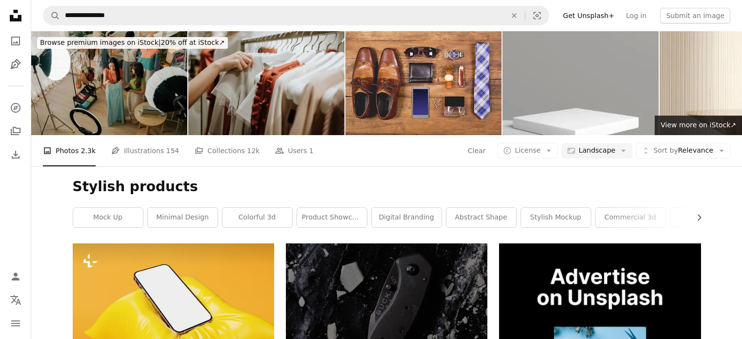 The width and height of the screenshot is (742, 339). Describe the element at coordinates (132, 42) in the screenshot. I see `span: 20% off at iStock ↗` at that location.